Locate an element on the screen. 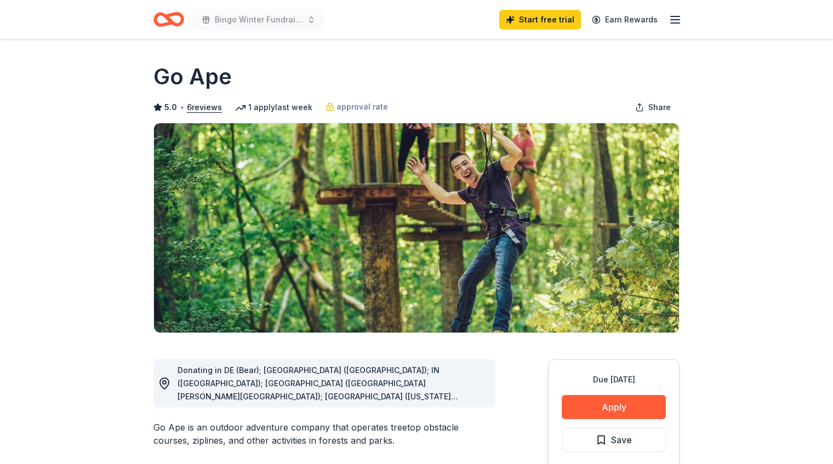 Image resolution: width=833 pixels, height=464 pixels. span: Bingo Winter Fundraiser is located at coordinates (259, 20).